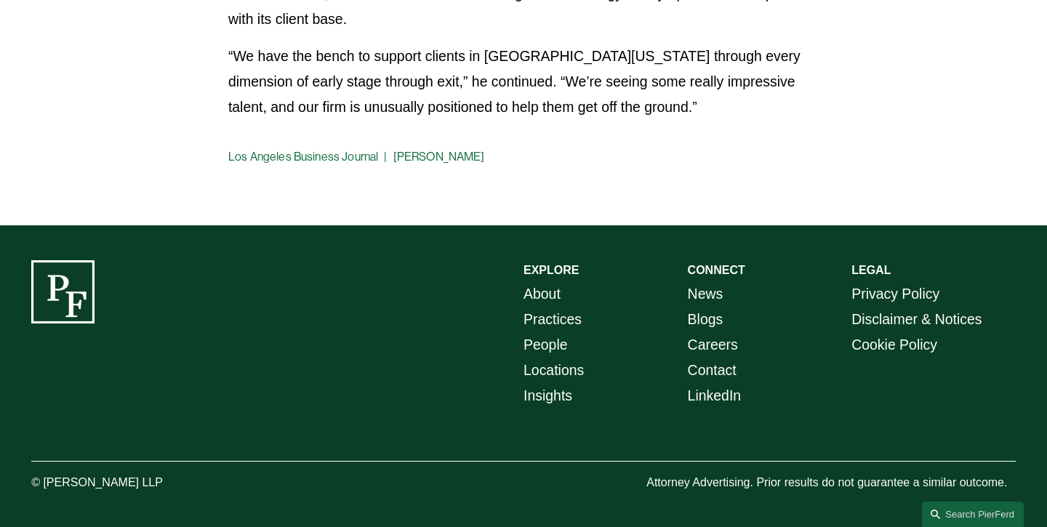  Describe the element at coordinates (553, 319) in the screenshot. I see `a: Practices` at that location.